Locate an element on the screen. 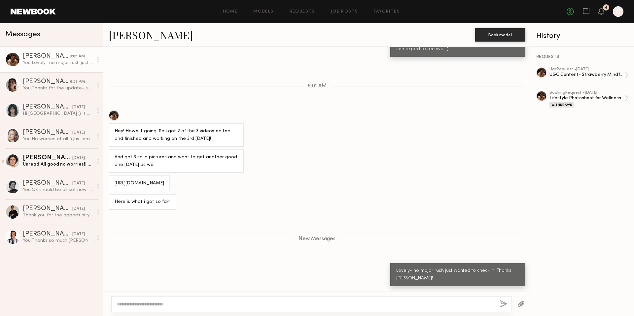  div: 6:53 PM is located at coordinates (77, 82).